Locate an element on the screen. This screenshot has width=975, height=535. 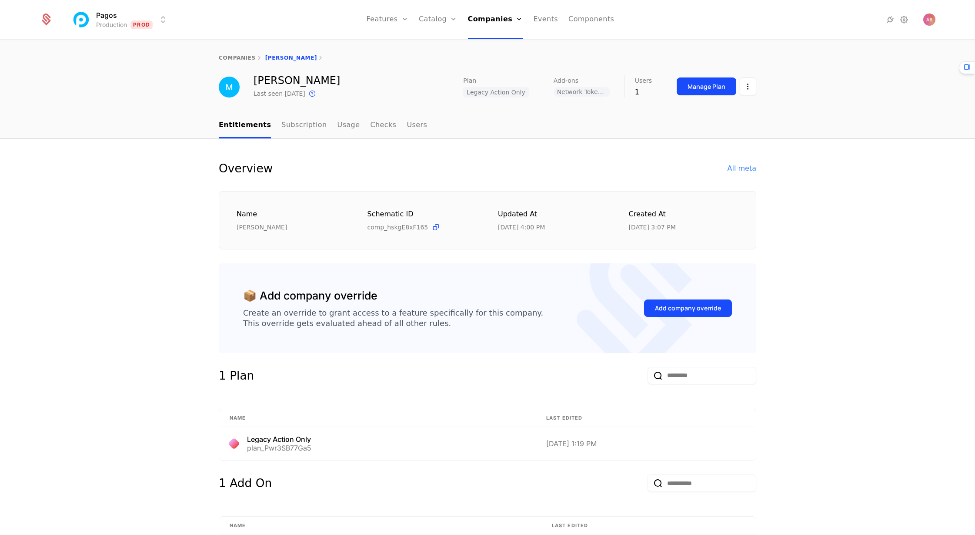
span: Pagos is located at coordinates (107, 15).